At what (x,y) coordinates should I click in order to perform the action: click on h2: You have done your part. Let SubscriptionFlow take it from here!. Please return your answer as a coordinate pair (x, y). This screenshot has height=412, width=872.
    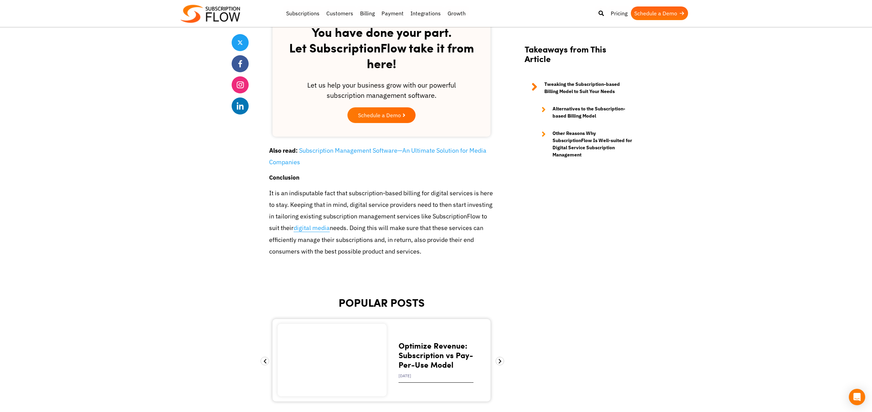
    Looking at the image, I should click on (381, 45).